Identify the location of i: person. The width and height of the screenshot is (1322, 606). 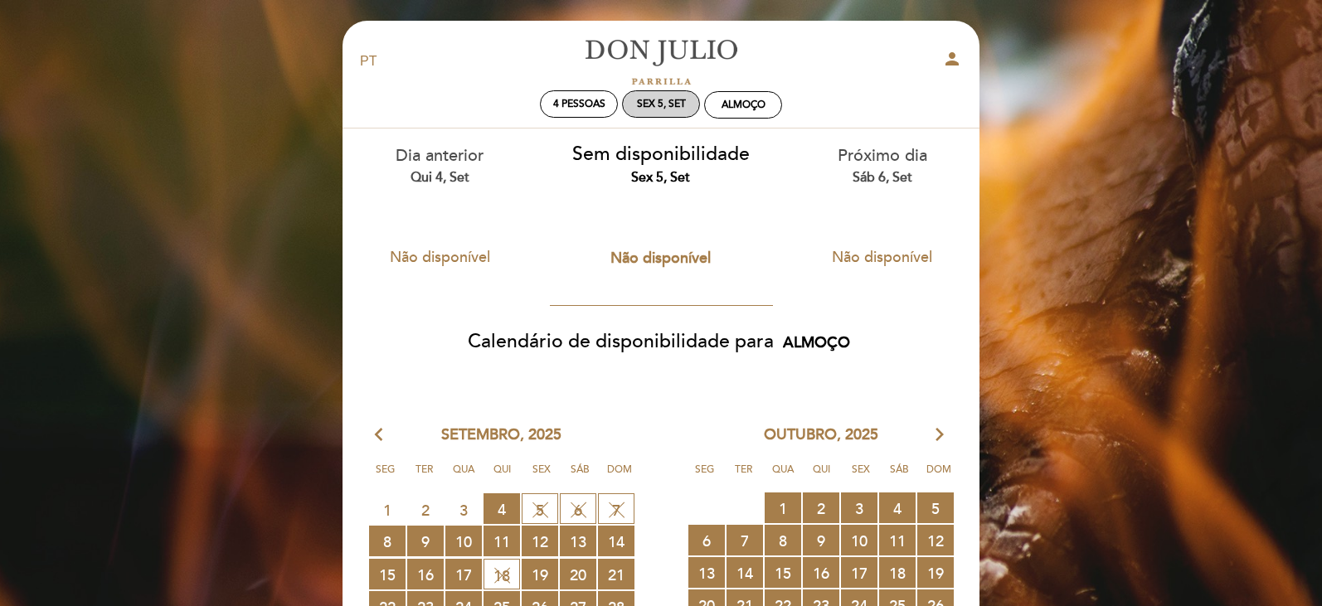
(952, 59).